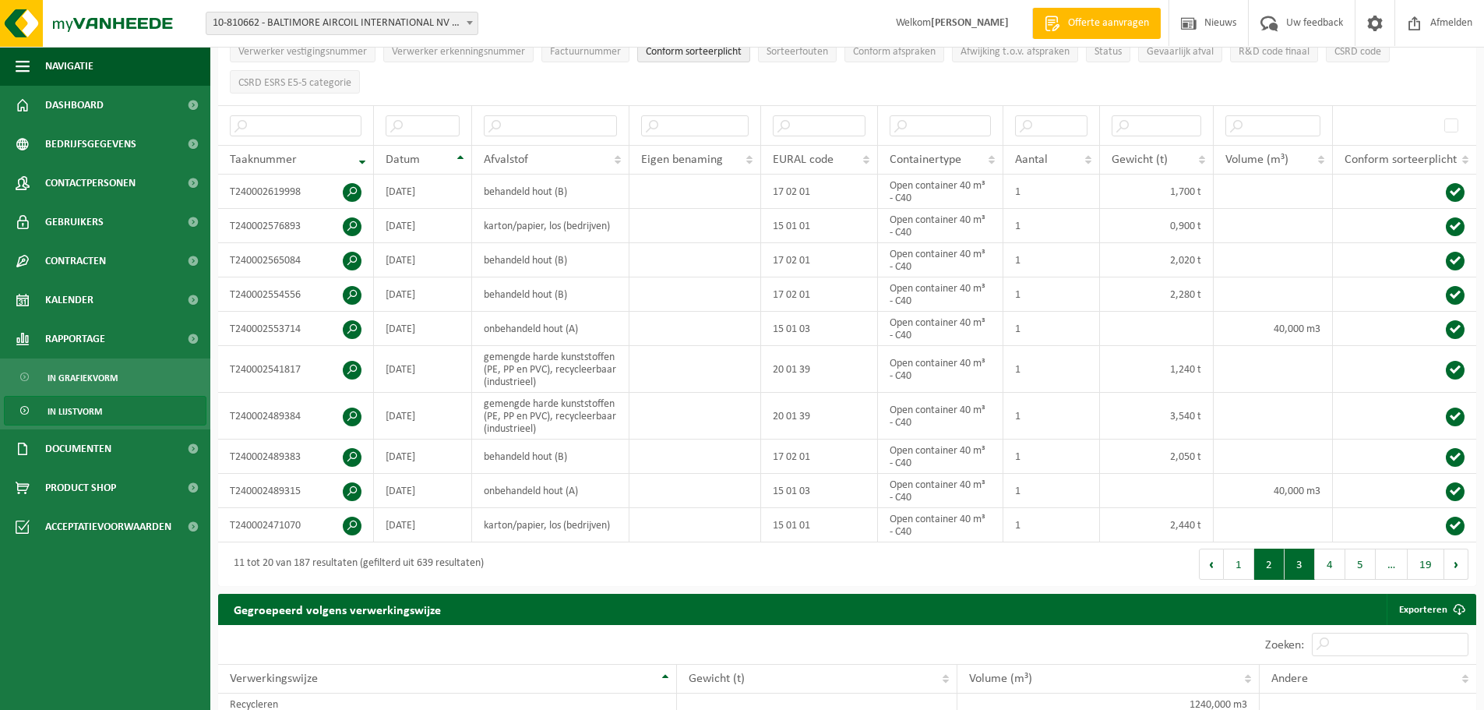 Image resolution: width=1484 pixels, height=710 pixels. Describe the element at coordinates (1456, 564) in the screenshot. I see `button: Next` at that location.